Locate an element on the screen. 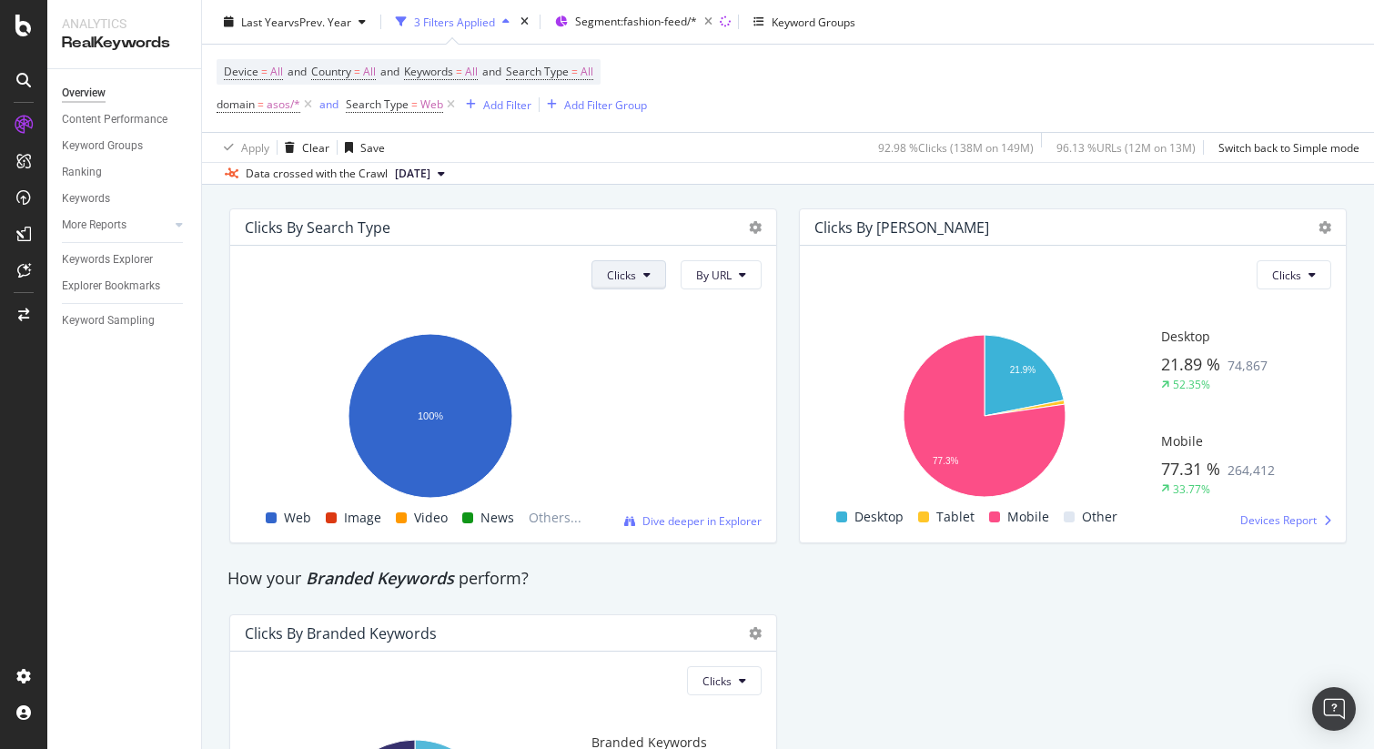 The width and height of the screenshot is (1374, 749). a: Explorer Bookmarks is located at coordinates (125, 286).